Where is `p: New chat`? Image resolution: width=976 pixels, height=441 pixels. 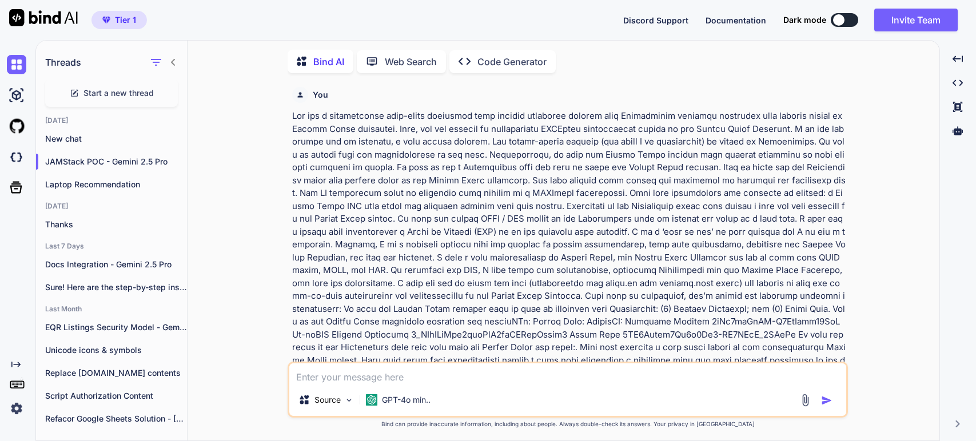
p: New chat is located at coordinates (116, 139).